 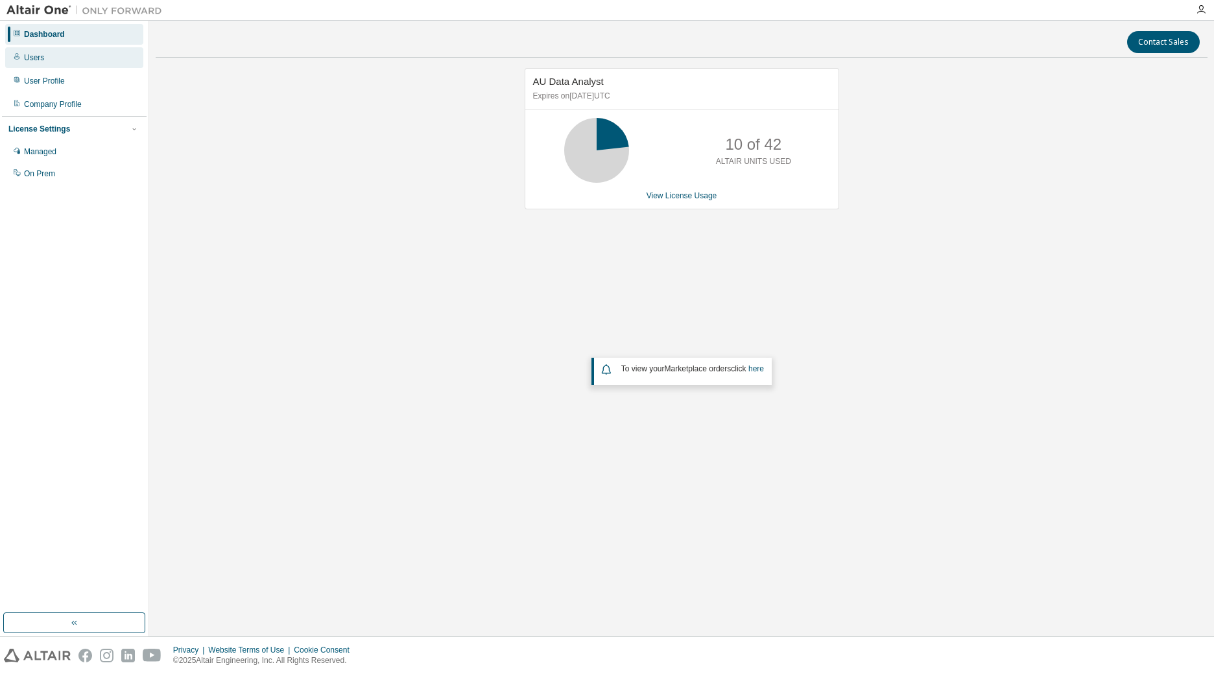 What do you see at coordinates (53, 104) in the screenshot?
I see `div: Company Profile` at bounding box center [53, 104].